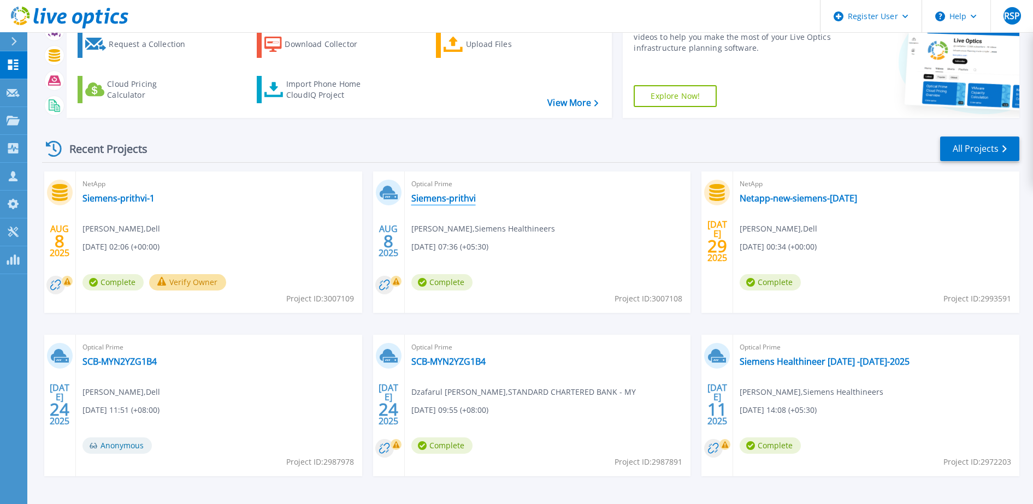 Image resolution: width=1033 pixels, height=504 pixels. I want to click on a: Request a Collection, so click(138, 44).